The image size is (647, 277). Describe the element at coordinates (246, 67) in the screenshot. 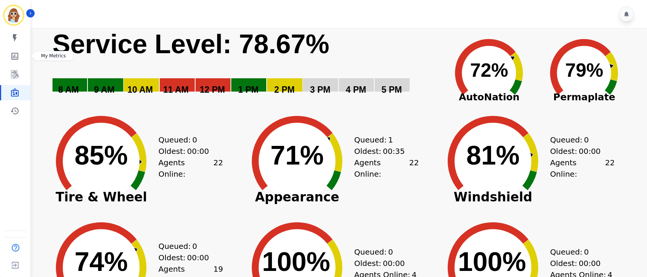

I see `svg: Service Level: 0%` at that location.